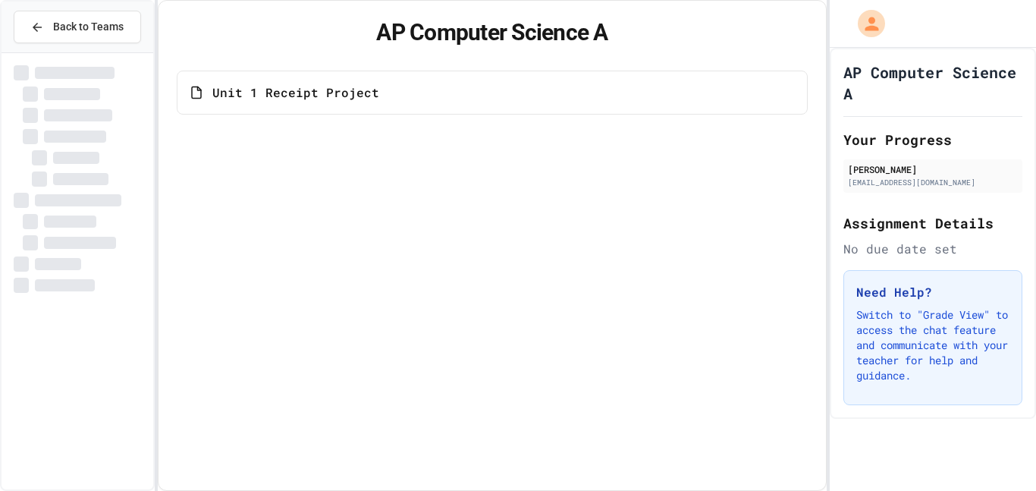 Image resolution: width=1036 pixels, height=491 pixels. What do you see at coordinates (88, 27) in the screenshot?
I see `span: Back to Teams` at bounding box center [88, 27].